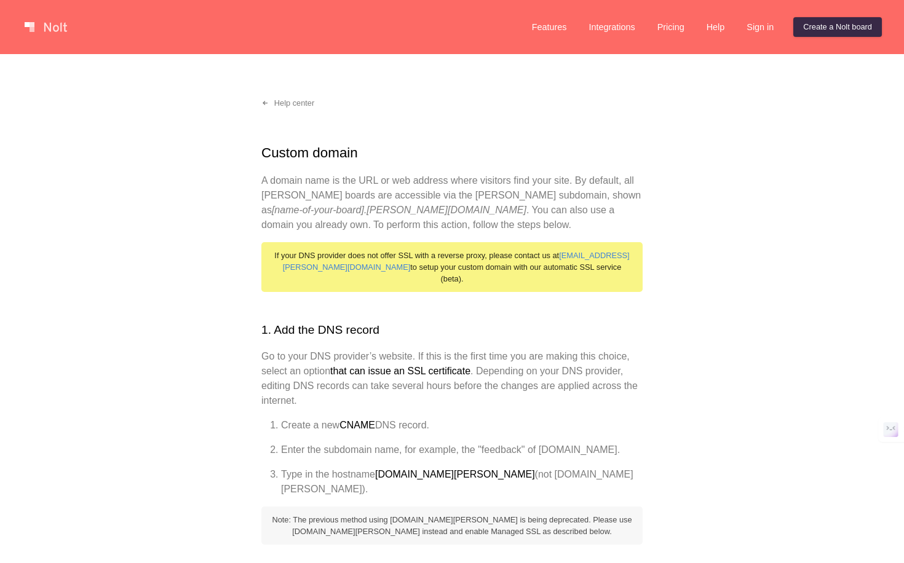 This screenshot has width=904, height=563. What do you see at coordinates (288, 103) in the screenshot?
I see `a: Help center` at bounding box center [288, 103].